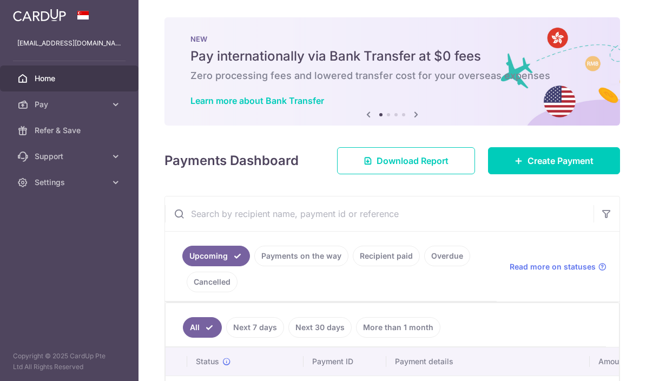 This screenshot has height=381, width=646. Describe the element at coordinates (392, 39) in the screenshot. I see `p: NEW` at that location.